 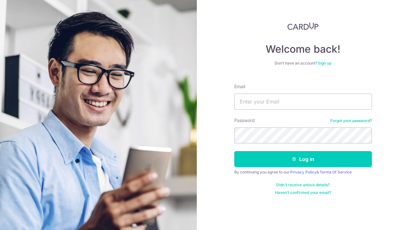 I want to click on a: Didn't receive unlock details?, so click(x=303, y=185).